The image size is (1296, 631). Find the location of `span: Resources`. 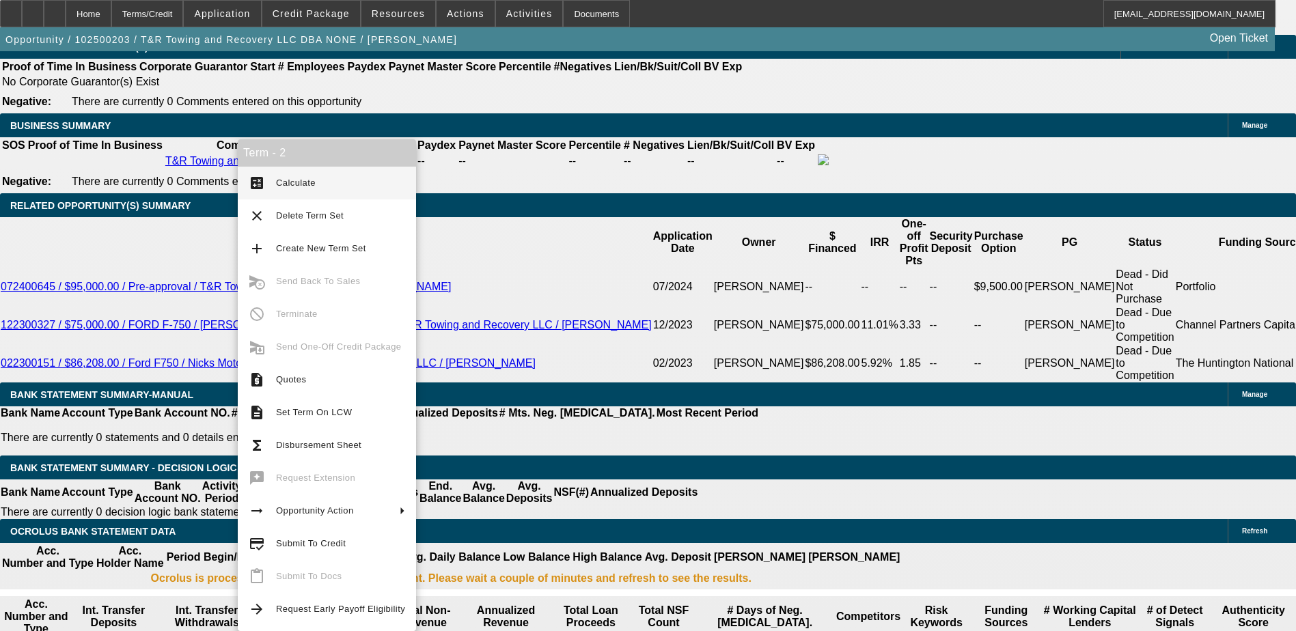

span: Resources is located at coordinates (398, 14).